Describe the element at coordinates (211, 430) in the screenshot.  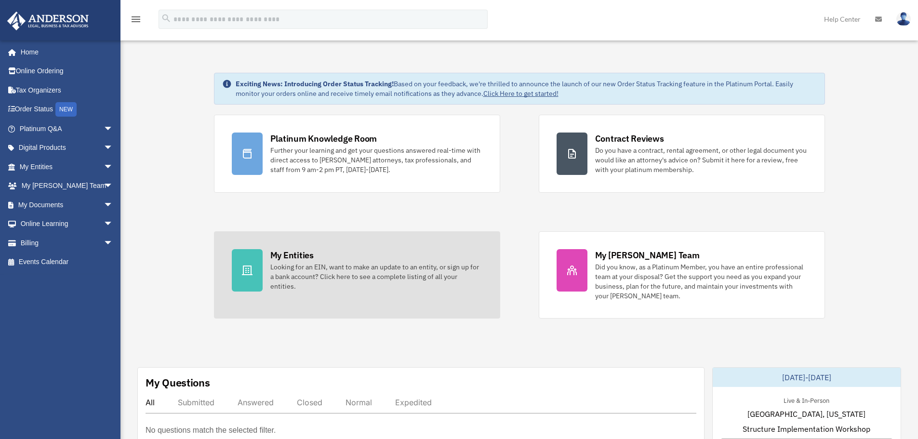
I see `p: No questions match the selected filter.` at that location.